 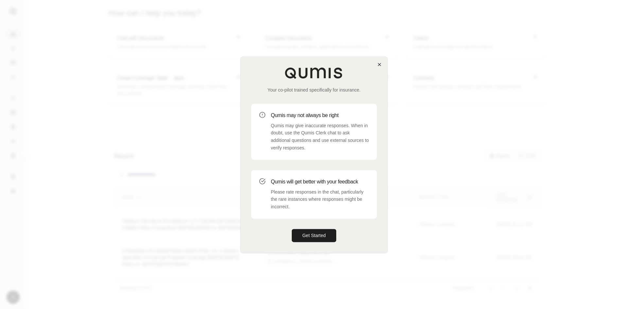 What do you see at coordinates (314, 73) in the screenshot?
I see `img: Qumis Logo` at bounding box center [314, 73].